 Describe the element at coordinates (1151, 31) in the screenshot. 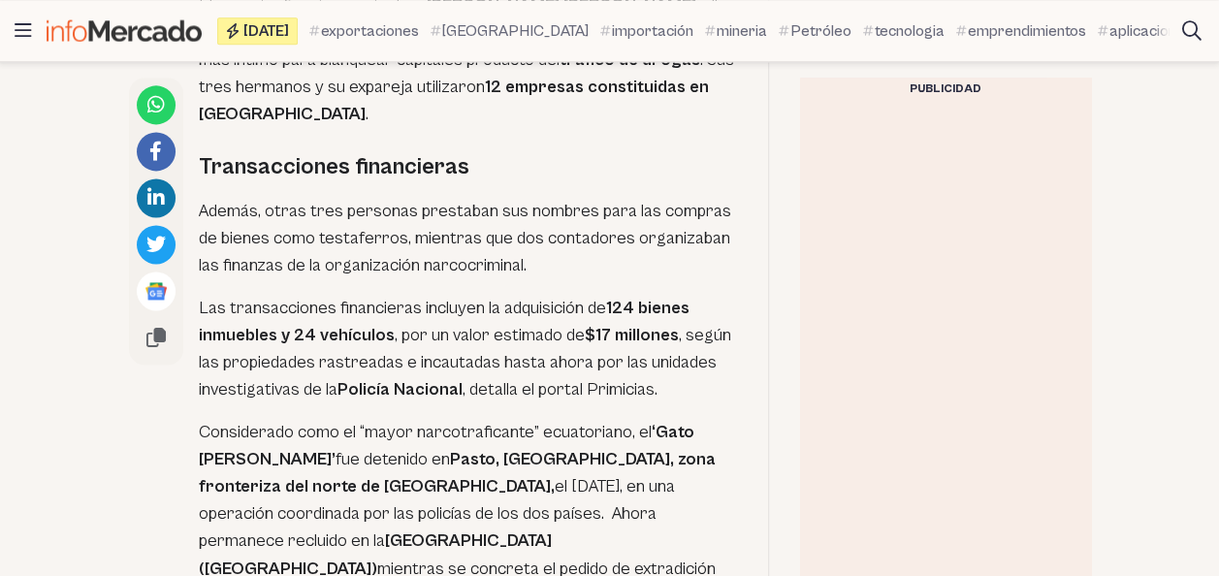

I see `span: aplicaciones` at that location.